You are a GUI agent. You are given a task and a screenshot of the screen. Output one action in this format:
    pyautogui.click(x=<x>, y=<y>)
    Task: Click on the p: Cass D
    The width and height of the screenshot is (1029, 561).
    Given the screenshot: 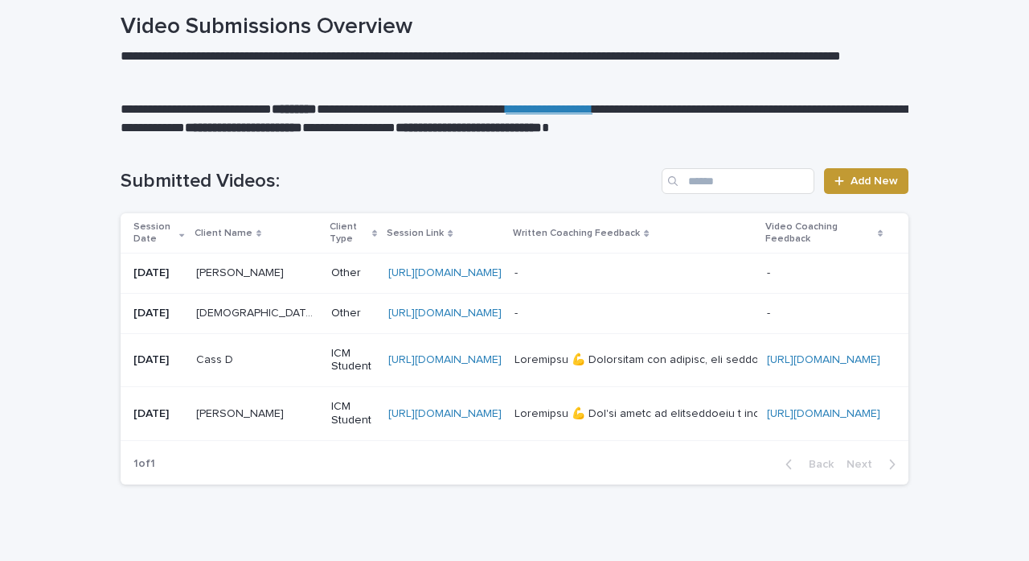 What is the action you would take?
    pyautogui.click(x=216, y=358)
    